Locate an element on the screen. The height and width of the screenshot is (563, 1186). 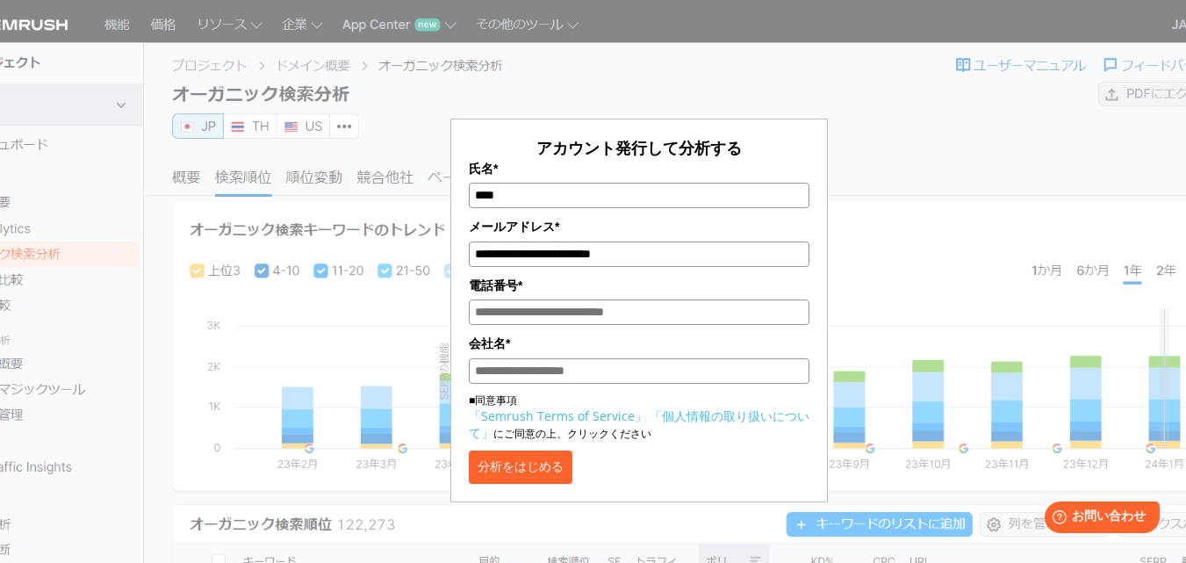
label: メールアドレス* is located at coordinates (639, 226).